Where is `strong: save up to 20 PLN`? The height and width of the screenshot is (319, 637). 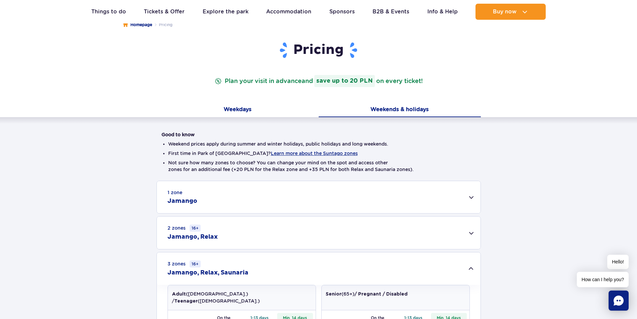
strong: save up to 20 PLN is located at coordinates (344, 81).